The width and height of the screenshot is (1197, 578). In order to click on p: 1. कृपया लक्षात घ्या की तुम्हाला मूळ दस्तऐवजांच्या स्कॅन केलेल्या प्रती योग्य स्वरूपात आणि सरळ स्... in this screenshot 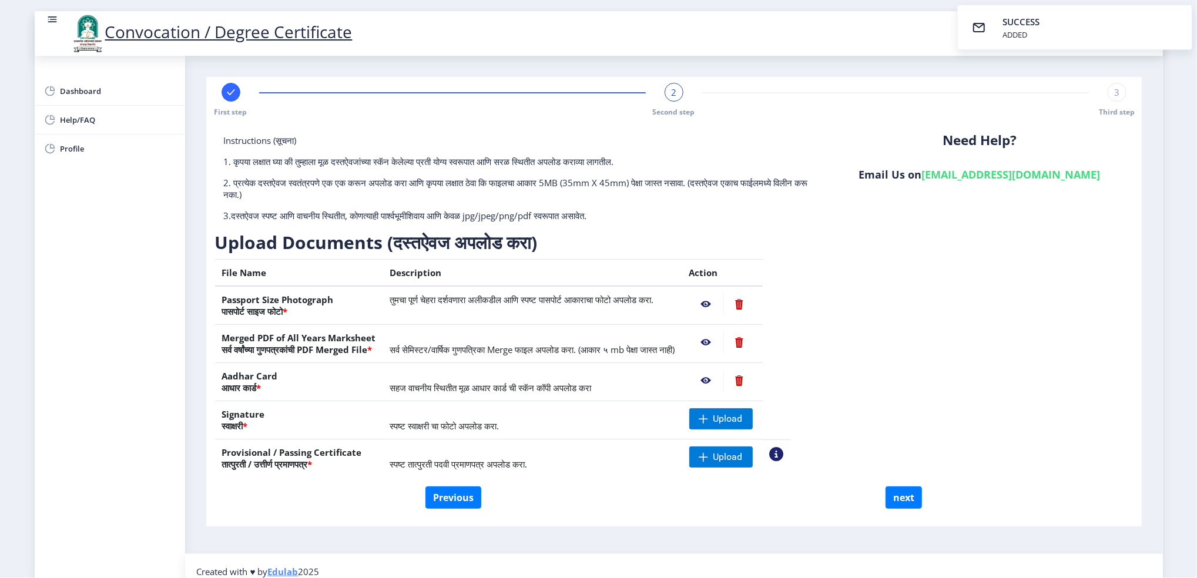, I will do `click(521, 162)`.